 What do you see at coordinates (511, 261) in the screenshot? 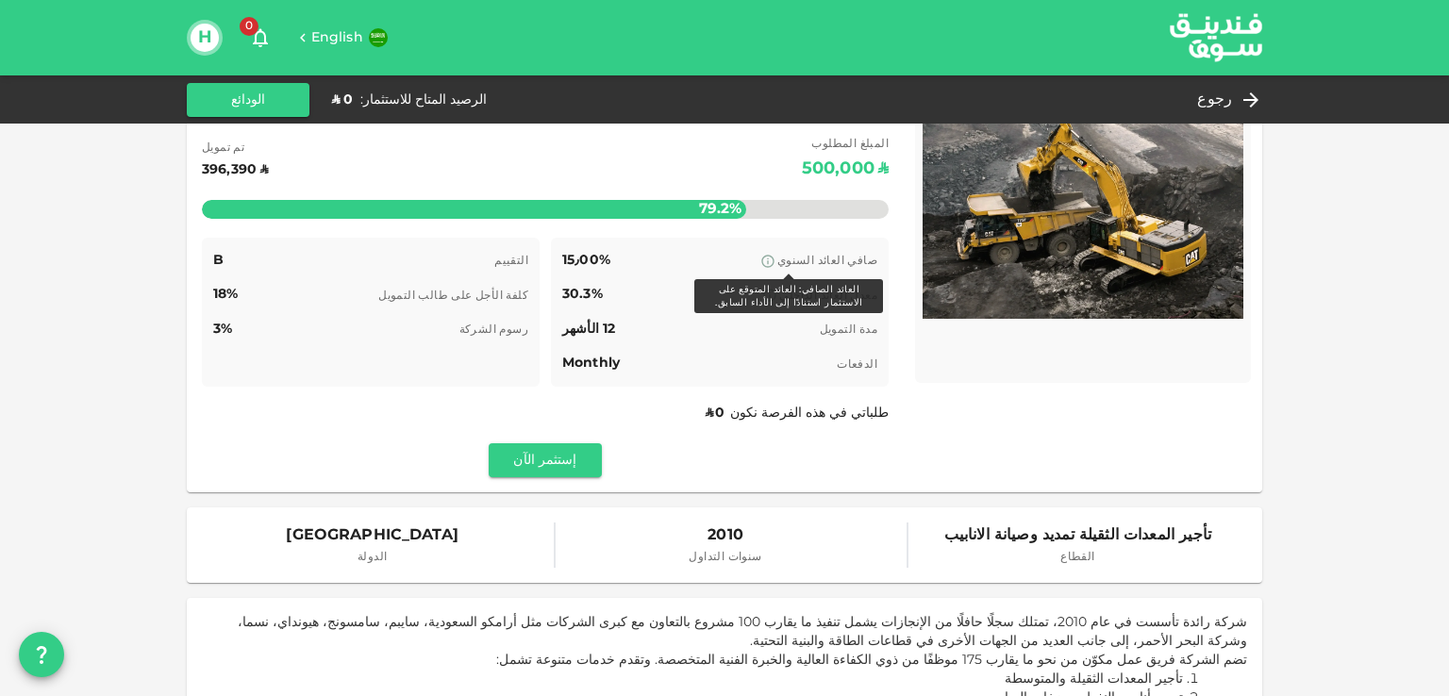
I see `span: التقييم` at bounding box center [511, 261].